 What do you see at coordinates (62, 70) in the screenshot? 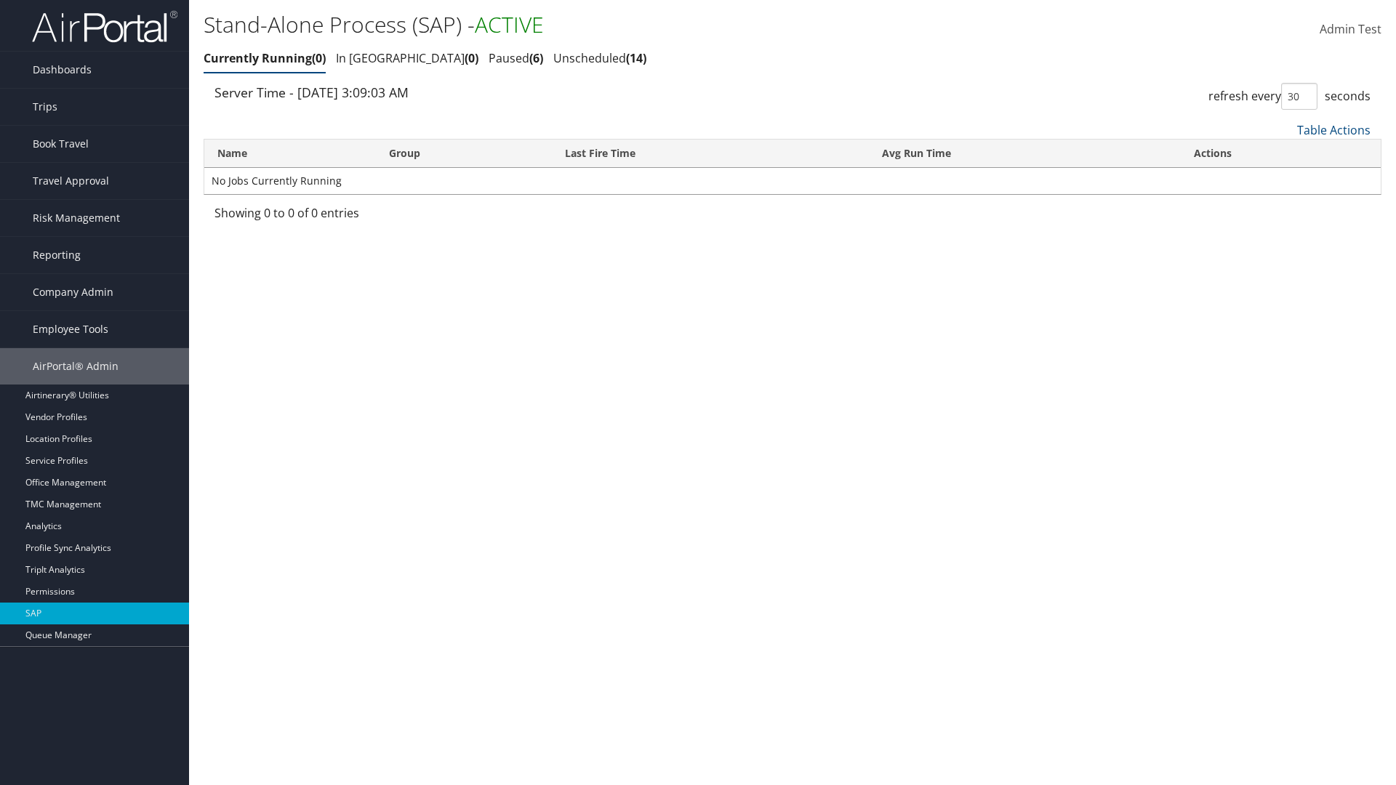
I see `span: Dashboards` at bounding box center [62, 70].